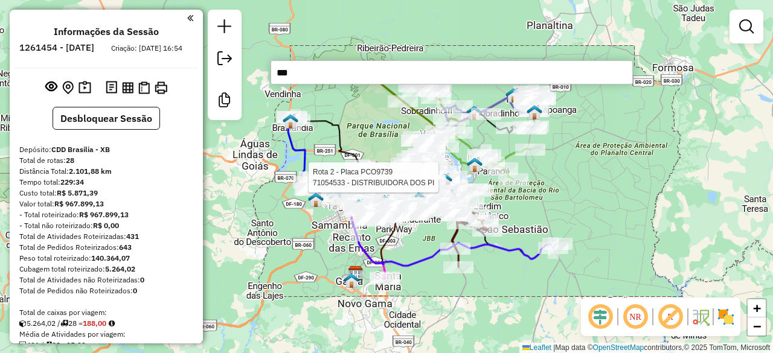 This screenshot has height=353, width=773. Describe the element at coordinates (418, 199) in the screenshot. I see `img: 119 UDC WCL Asa Sul` at that location.